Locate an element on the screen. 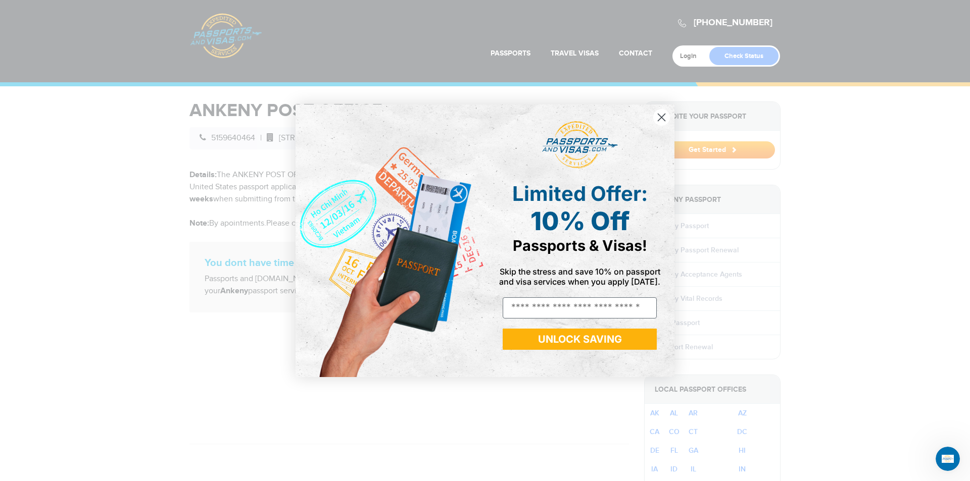 The width and height of the screenshot is (970, 481). img: passports and visas is located at coordinates (580, 145).